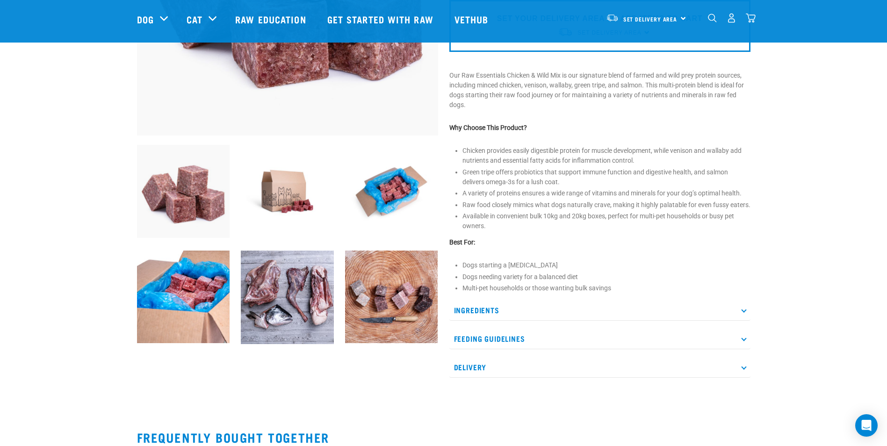  Describe the element at coordinates (600, 90) in the screenshot. I see `p: Our Raw Essentials Chicken & Wild Mix is our signature blend of farmed and wild prey protein sour...` at that location.